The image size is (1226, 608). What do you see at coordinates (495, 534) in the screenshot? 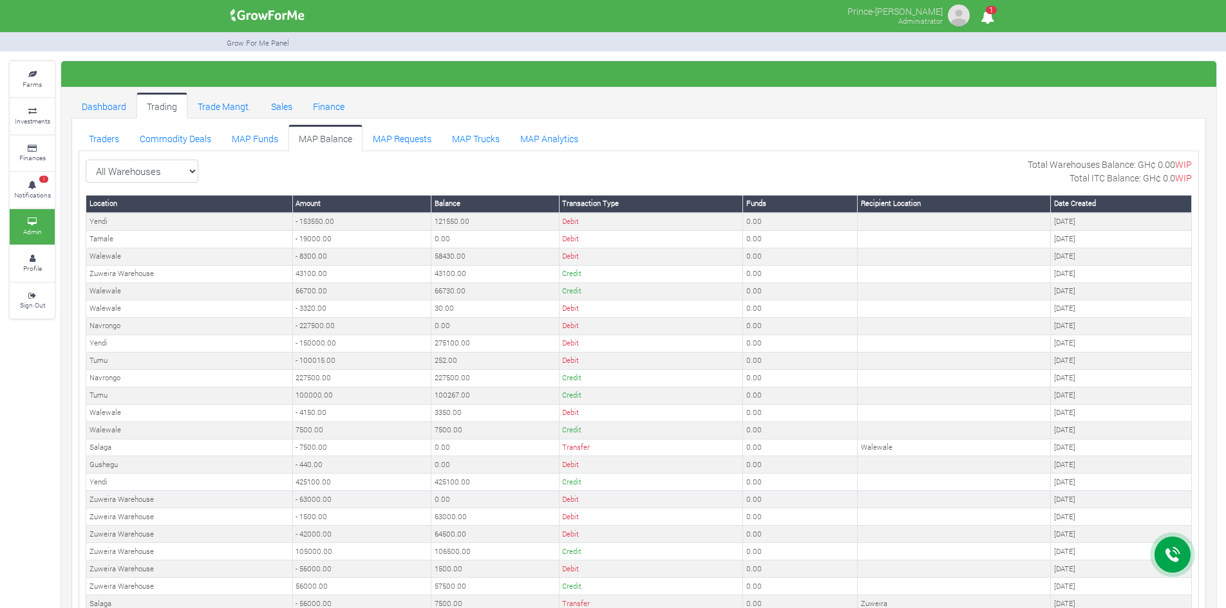
I see `td: 64500.00` at bounding box center [495, 534].